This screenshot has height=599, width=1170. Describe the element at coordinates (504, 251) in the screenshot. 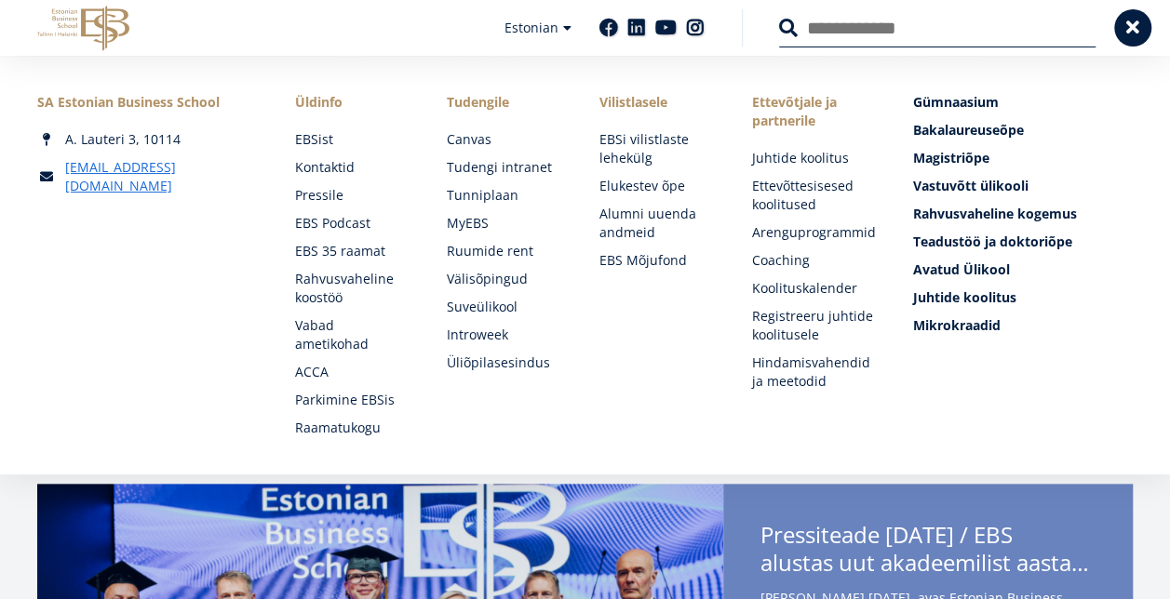

I see `a: Ruumide rent` at that location.